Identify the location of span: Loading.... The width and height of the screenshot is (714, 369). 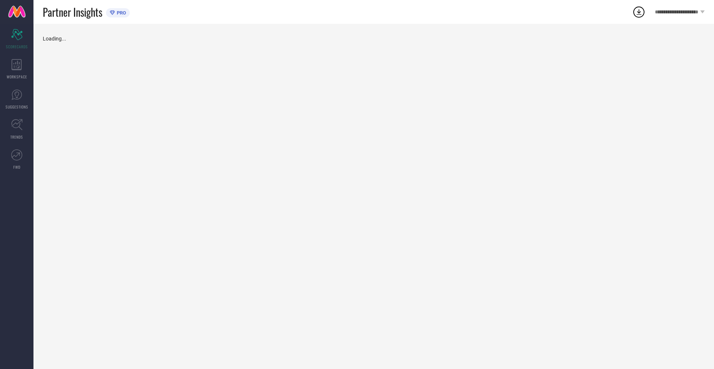
(54, 39).